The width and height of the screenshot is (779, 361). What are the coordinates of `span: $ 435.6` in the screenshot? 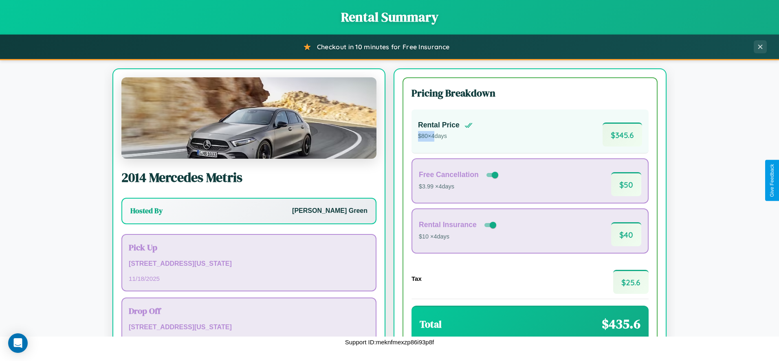 It's located at (621, 324).